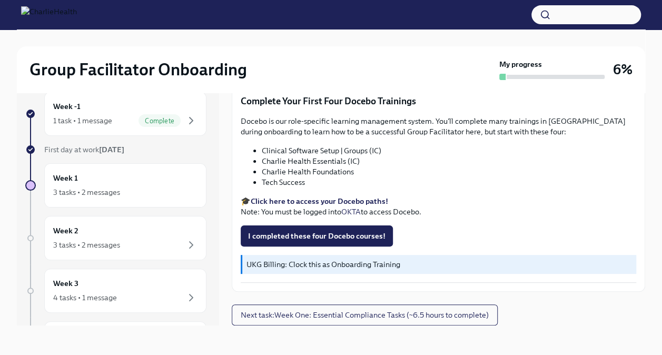 The height and width of the screenshot is (355, 662). I want to click on p: Docebo is our role-specific learning management system. You'll complete many trainings in [GEOGRA..., so click(438, 126).